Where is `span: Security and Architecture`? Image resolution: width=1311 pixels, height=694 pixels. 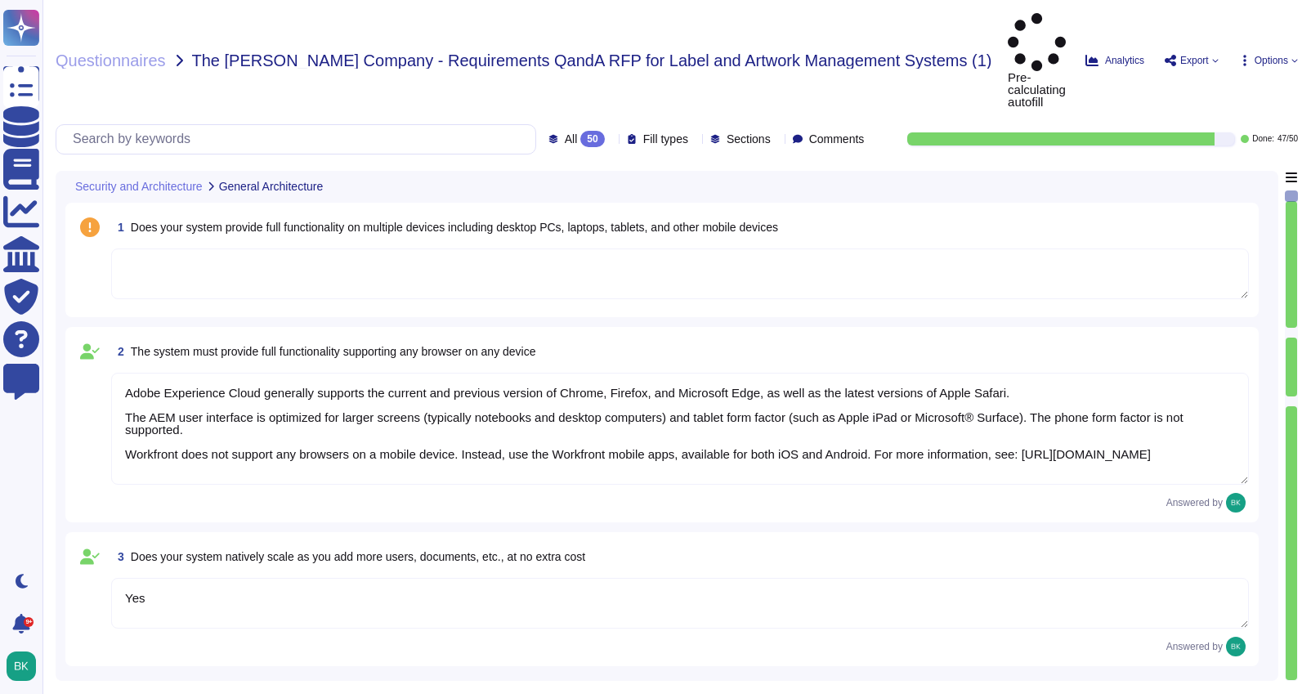 span: Security and Architecture is located at coordinates (139, 186).